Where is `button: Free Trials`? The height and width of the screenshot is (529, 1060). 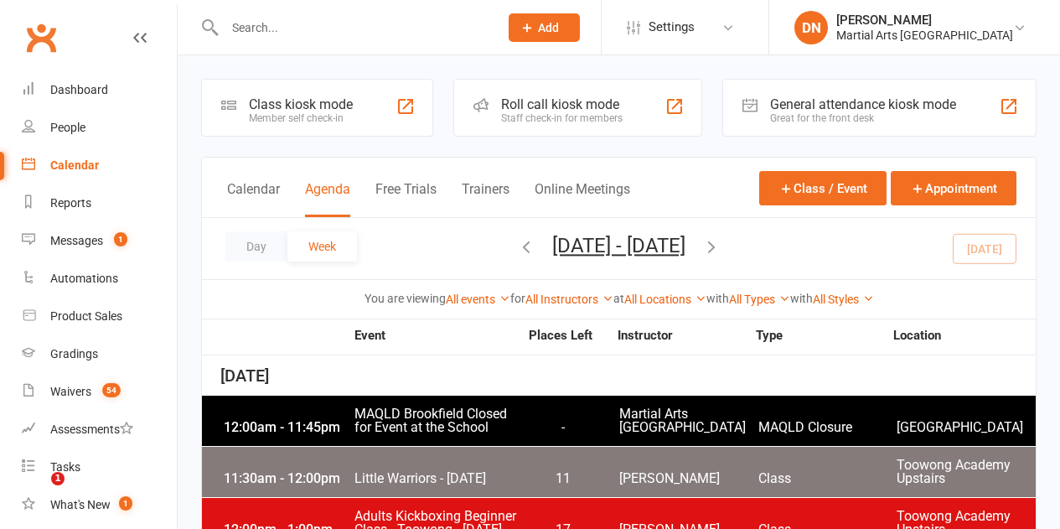 button: Free Trials is located at coordinates (405, 199).